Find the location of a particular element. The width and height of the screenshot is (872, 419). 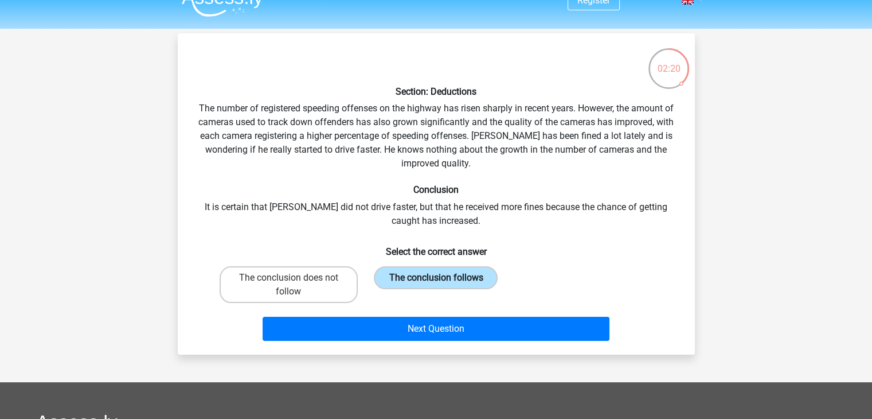

button: Next Question is located at coordinates (436, 328).